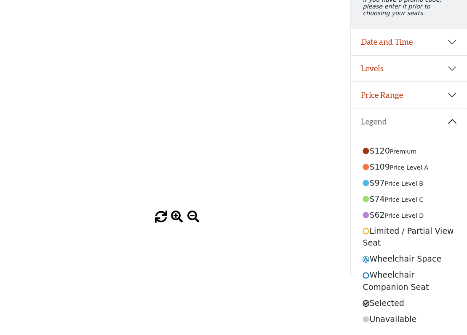 Image resolution: width=467 pixels, height=335 pixels. I want to click on div: $97, so click(409, 182).